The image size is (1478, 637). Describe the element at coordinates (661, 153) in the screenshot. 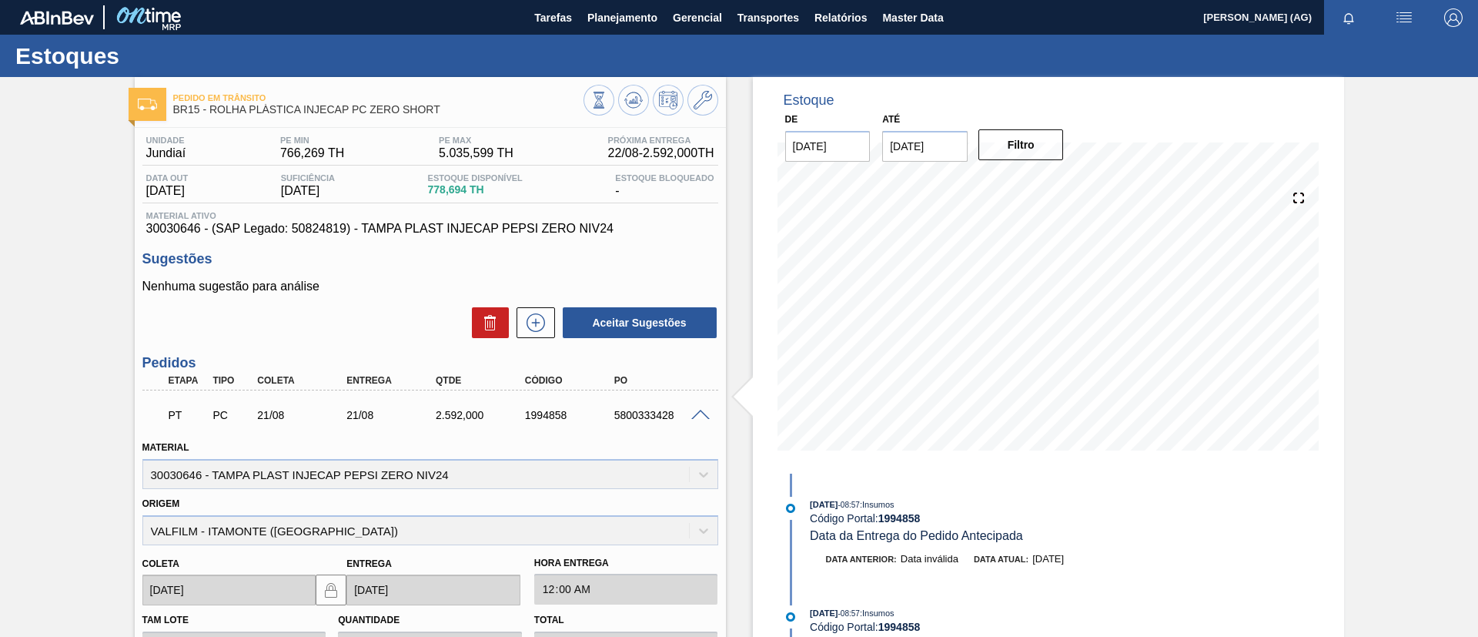

I see `span: 22/08 - 2.592,000 TH` at that location.